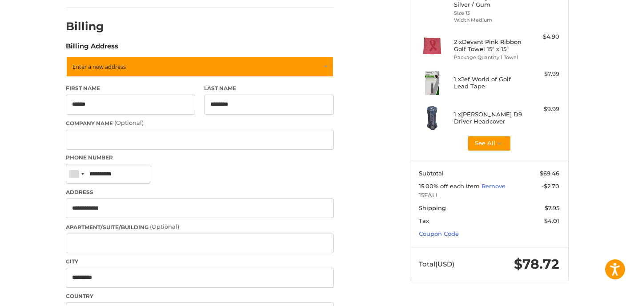  I want to click on div: $7.99, so click(541, 74).